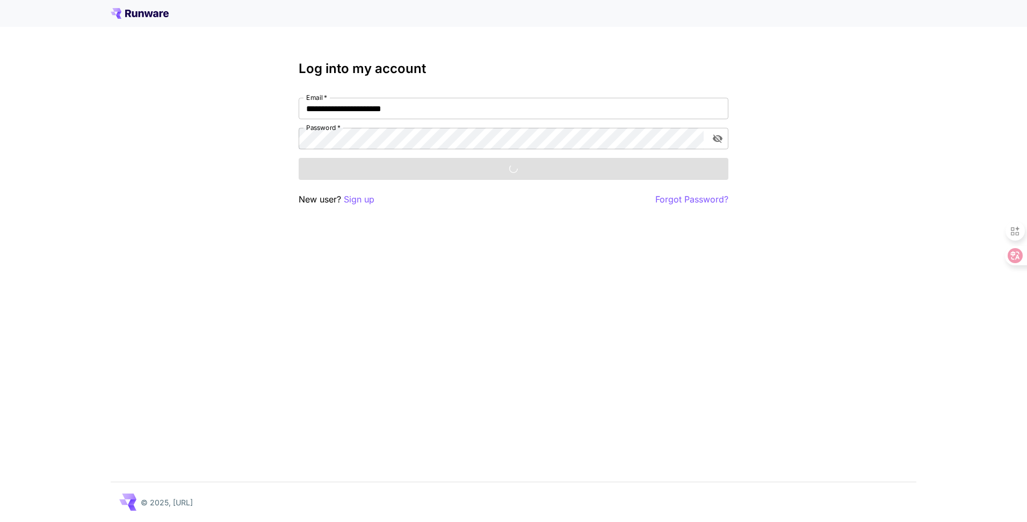  Describe the element at coordinates (323, 127) in the screenshot. I see `label: Password` at that location.